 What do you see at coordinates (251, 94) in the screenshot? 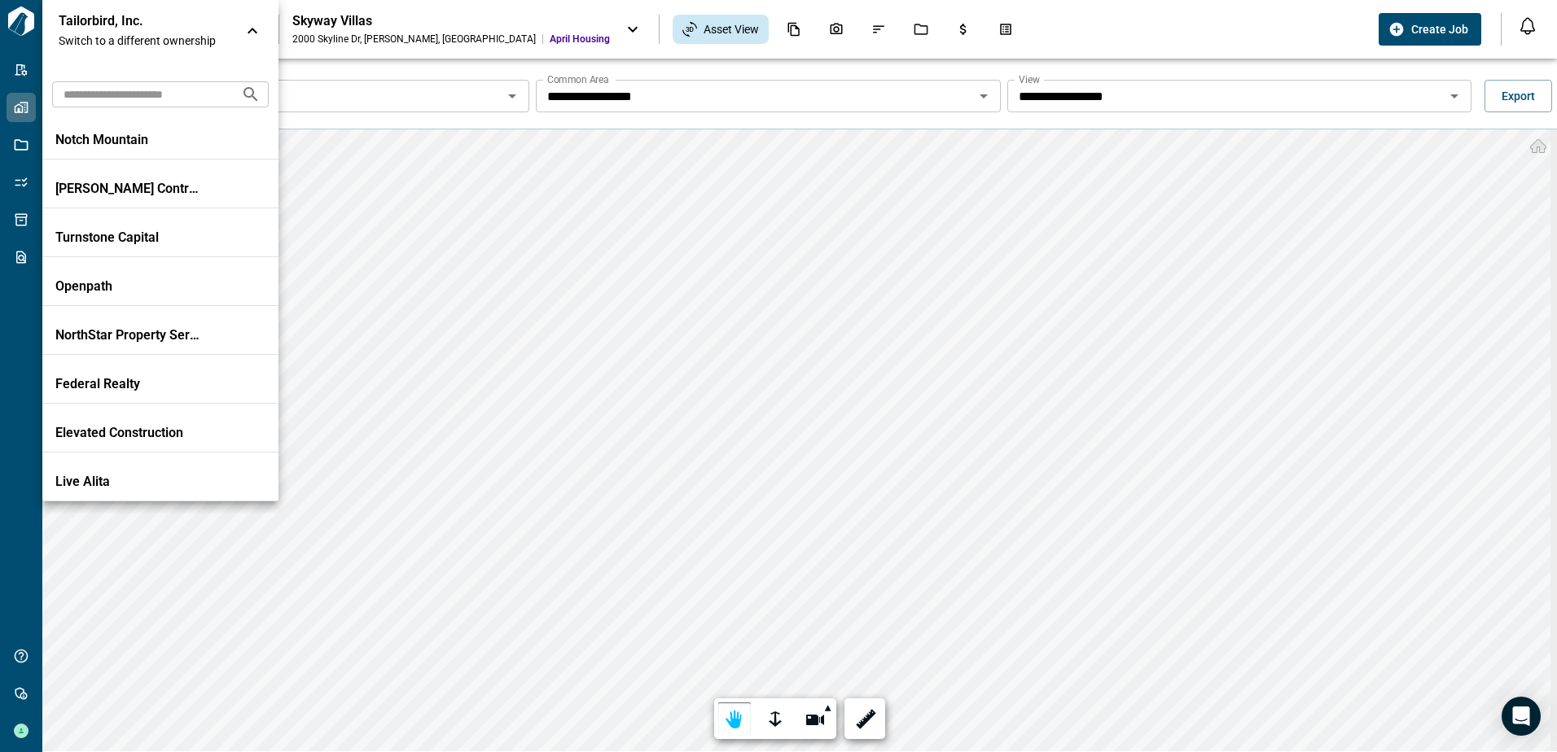
I see `button: Search organizations` at bounding box center [251, 94].